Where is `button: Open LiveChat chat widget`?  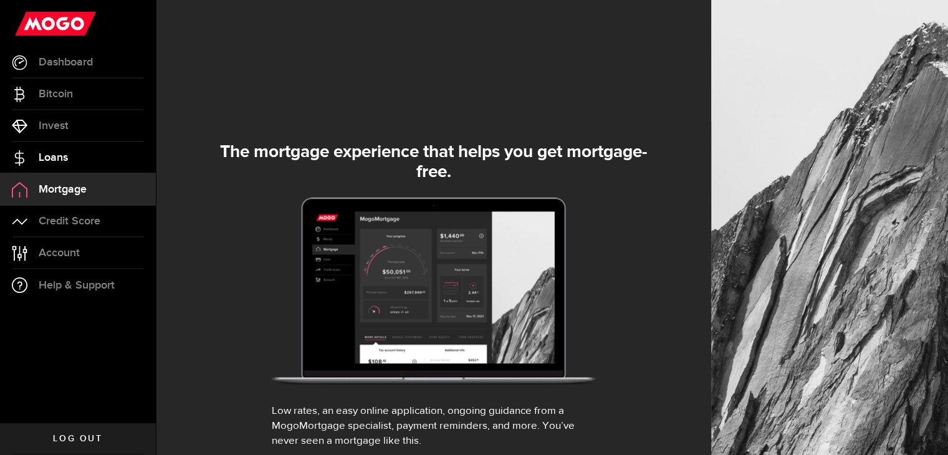
button: Open LiveChat chat widget is located at coordinates (29, 24).